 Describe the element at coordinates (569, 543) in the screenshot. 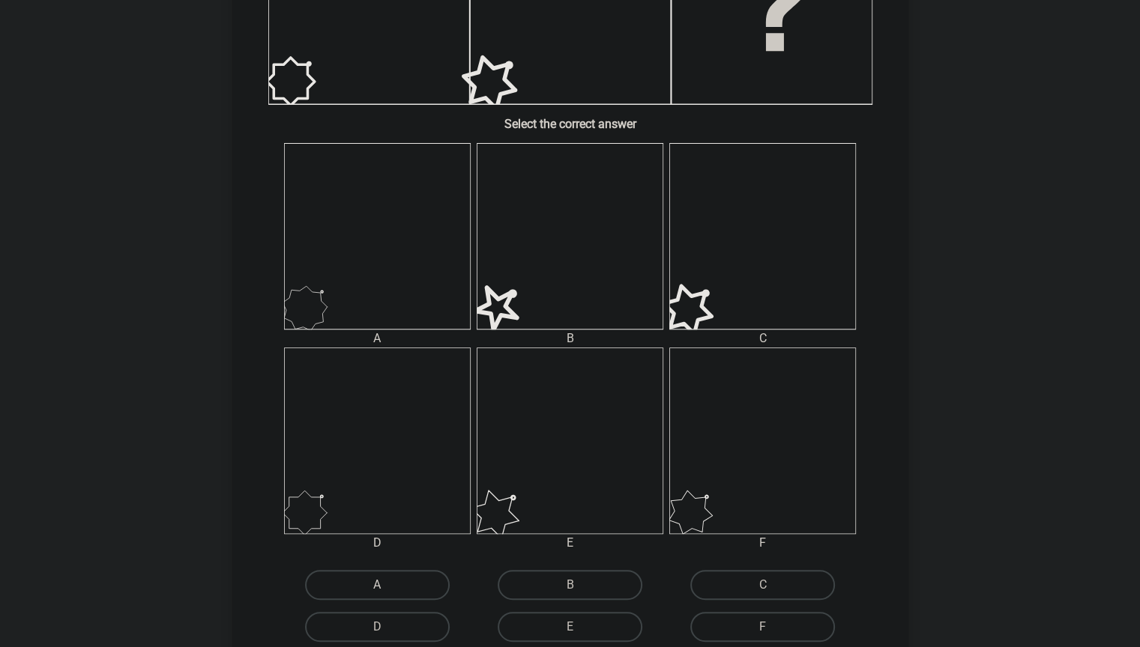

I see `div: E` at that location.